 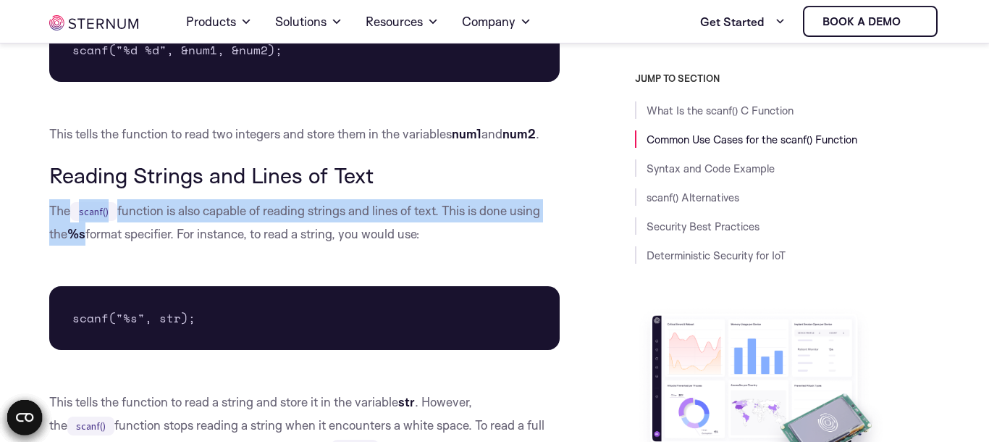 What do you see at coordinates (703, 226) in the screenshot?
I see `a: Security Best Practices` at bounding box center [703, 226].